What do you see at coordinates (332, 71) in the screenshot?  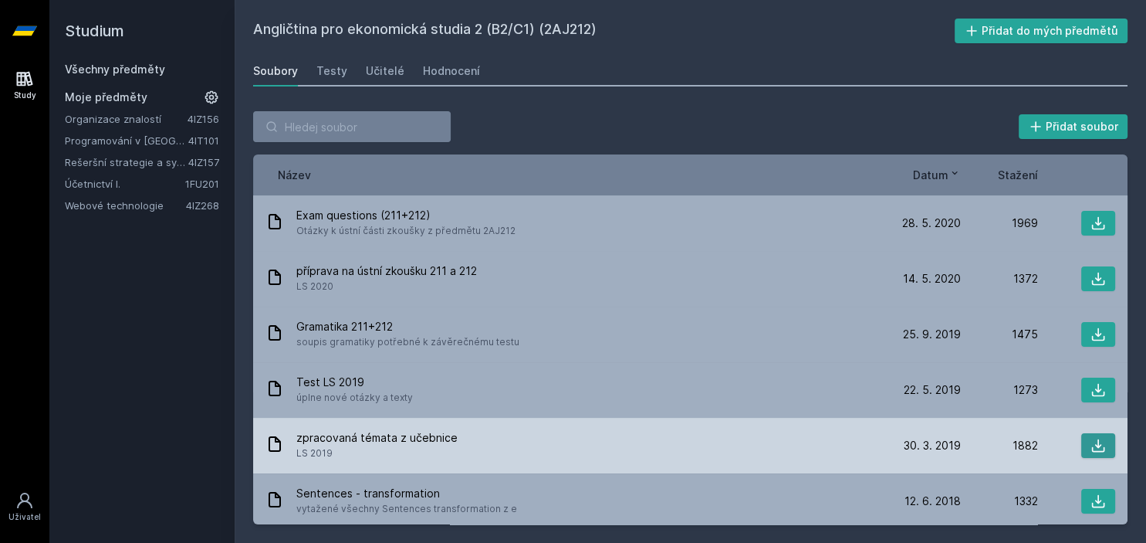 I see `a: Testy` at bounding box center [332, 71].